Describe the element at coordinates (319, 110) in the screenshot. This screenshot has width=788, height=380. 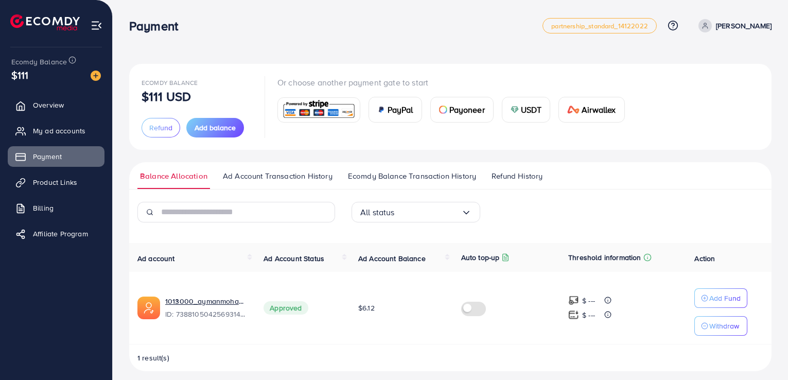
I see `a: card` at that location.